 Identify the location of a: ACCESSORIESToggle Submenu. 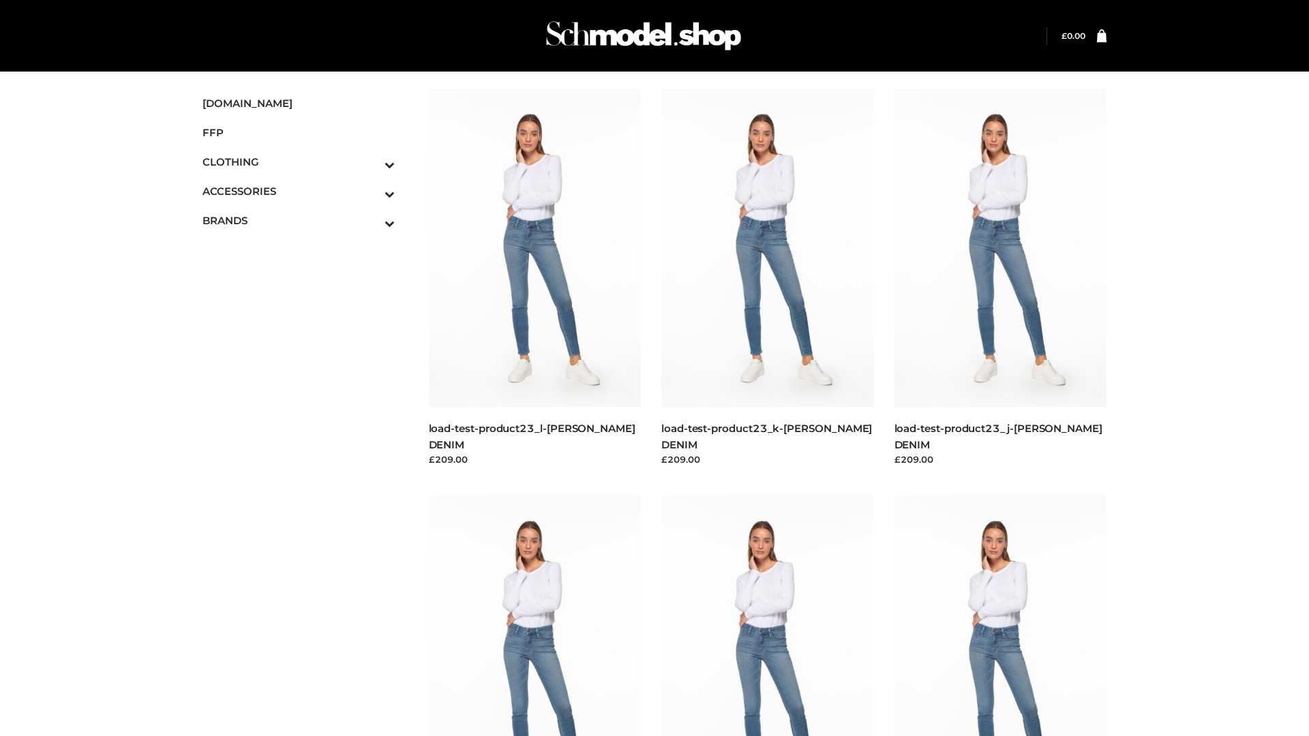
(299, 191).